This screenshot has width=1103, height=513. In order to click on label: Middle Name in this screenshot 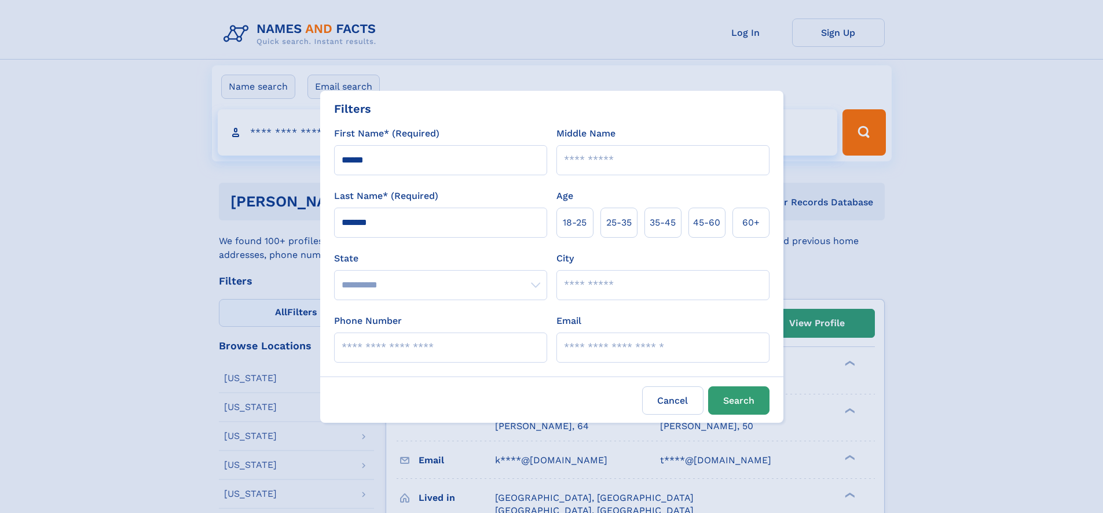, I will do `click(586, 134)`.